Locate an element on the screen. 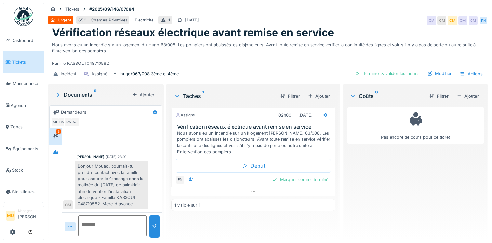  span: Statistiques is located at coordinates (27, 191).